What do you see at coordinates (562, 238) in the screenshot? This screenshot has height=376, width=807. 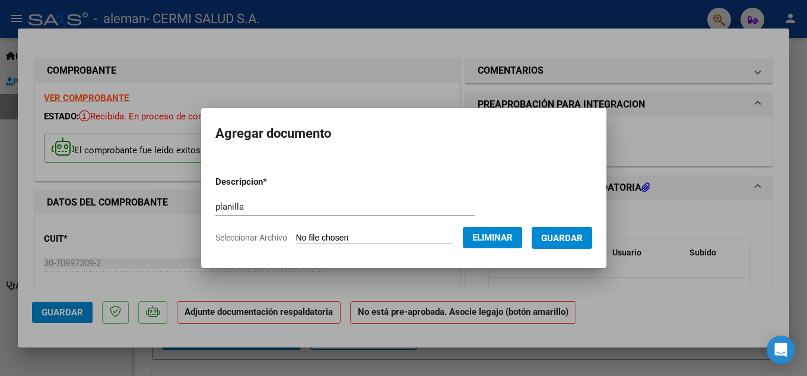 I see `span: Guardar` at bounding box center [562, 238].